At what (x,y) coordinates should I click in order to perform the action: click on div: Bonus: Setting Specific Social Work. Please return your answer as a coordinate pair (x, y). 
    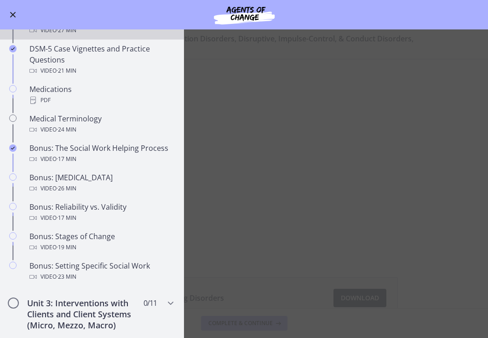
    Looking at the image, I should click on (101, 271).